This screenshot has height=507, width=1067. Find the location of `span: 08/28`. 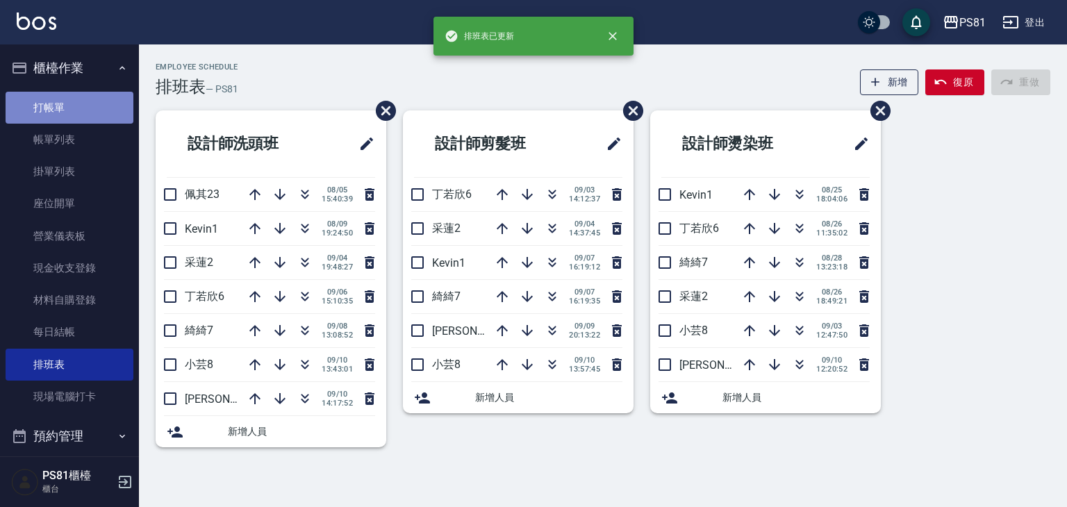

span: 08/28 is located at coordinates (832, 258).